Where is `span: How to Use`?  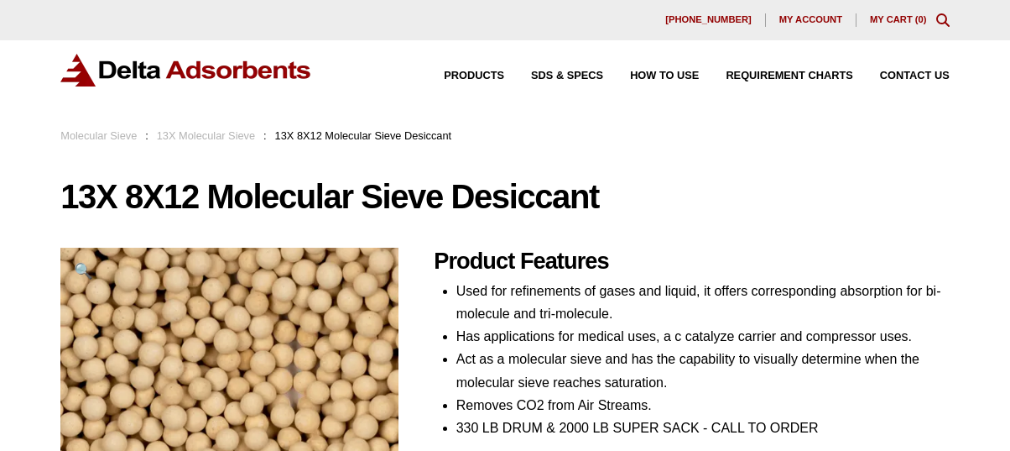
span: How to Use is located at coordinates (665, 76).